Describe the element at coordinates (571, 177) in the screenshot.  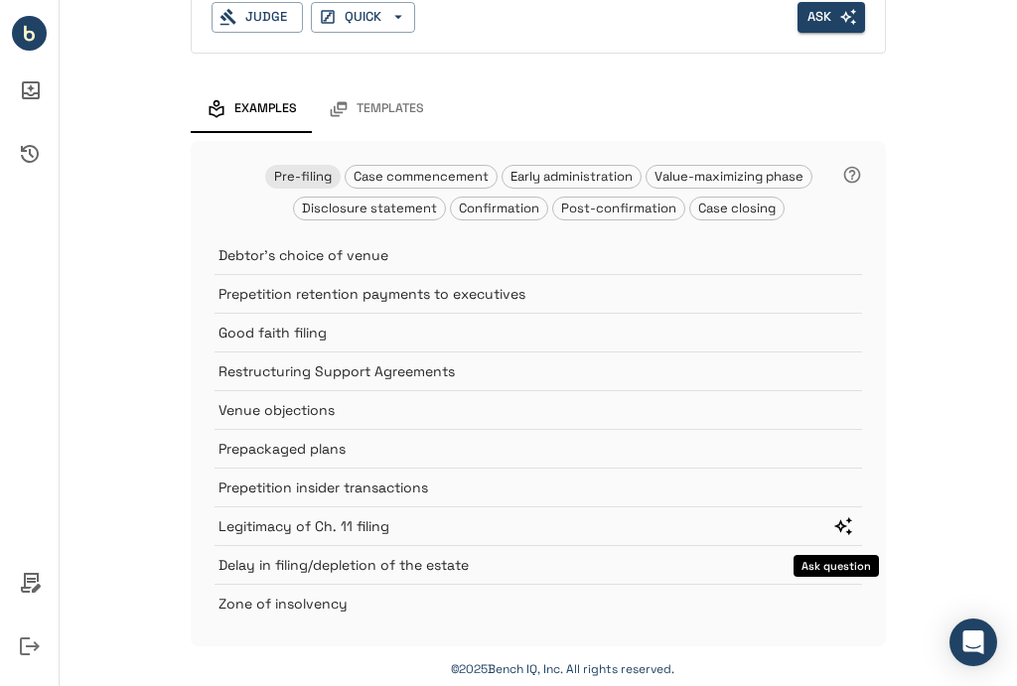
I see `div: Early administration` at that location.